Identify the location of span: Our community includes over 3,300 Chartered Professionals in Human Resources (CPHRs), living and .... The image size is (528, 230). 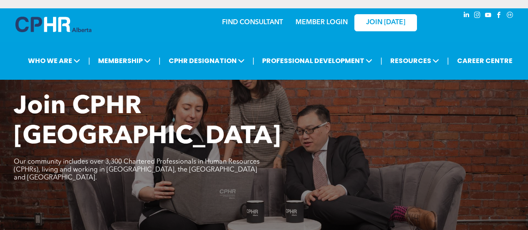
(136, 170).